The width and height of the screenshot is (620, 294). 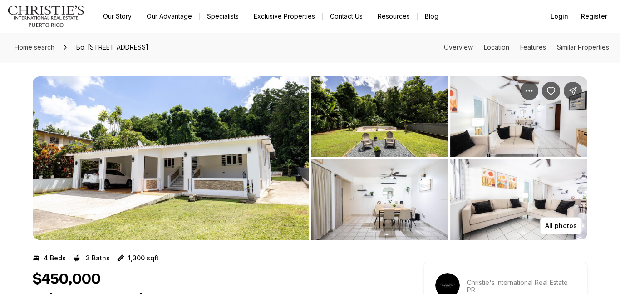 I want to click on li: 2 of 10, so click(x=449, y=158).